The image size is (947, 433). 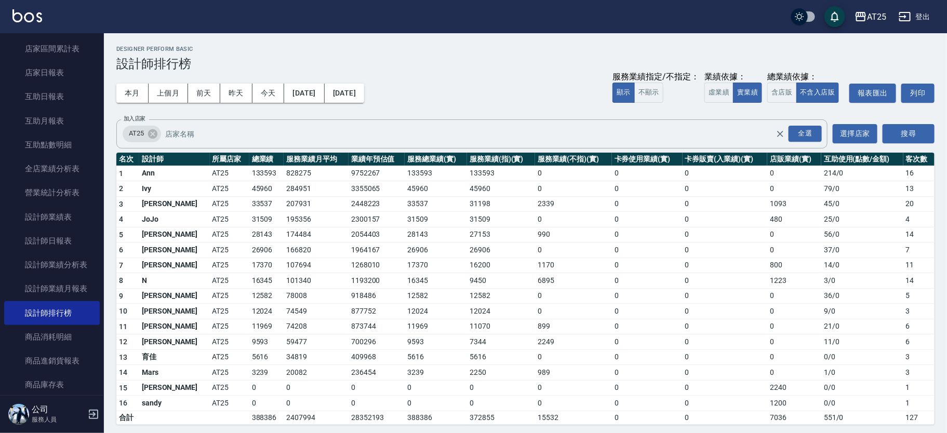 What do you see at coordinates (919, 342) in the screenshot?
I see `td: 6` at bounding box center [919, 342].